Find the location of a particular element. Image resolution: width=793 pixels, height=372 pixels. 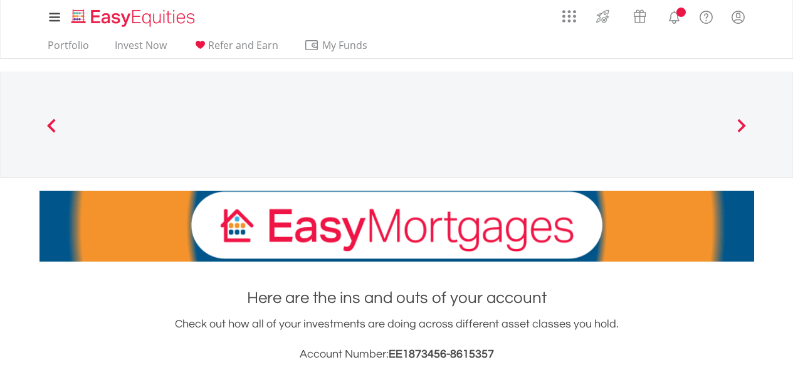

h3: Account Number: is located at coordinates (397, 354).